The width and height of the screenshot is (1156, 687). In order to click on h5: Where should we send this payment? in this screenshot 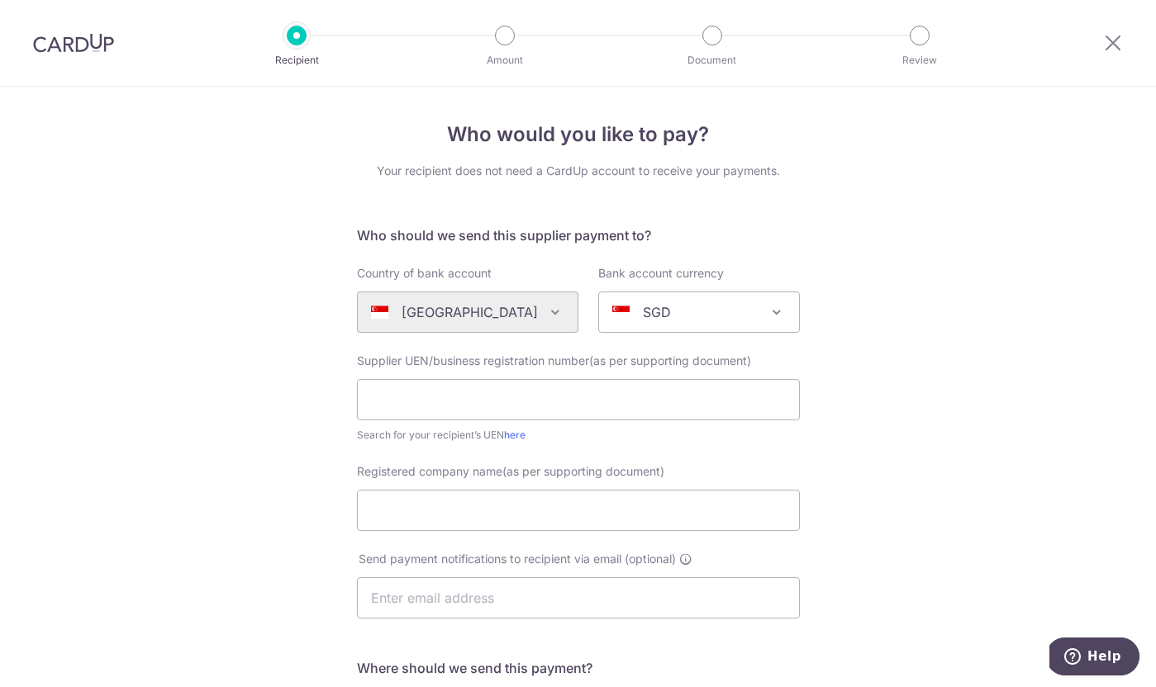, I will do `click(578, 668)`.